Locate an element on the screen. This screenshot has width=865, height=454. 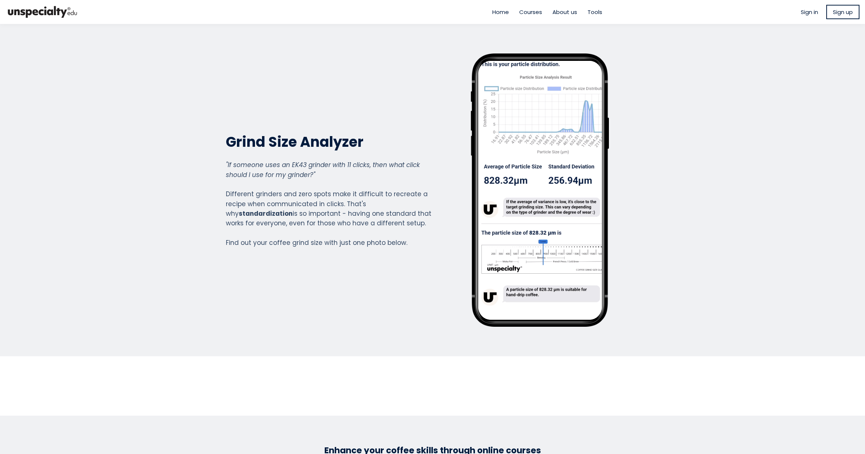
a: Sign in is located at coordinates (810, 12).